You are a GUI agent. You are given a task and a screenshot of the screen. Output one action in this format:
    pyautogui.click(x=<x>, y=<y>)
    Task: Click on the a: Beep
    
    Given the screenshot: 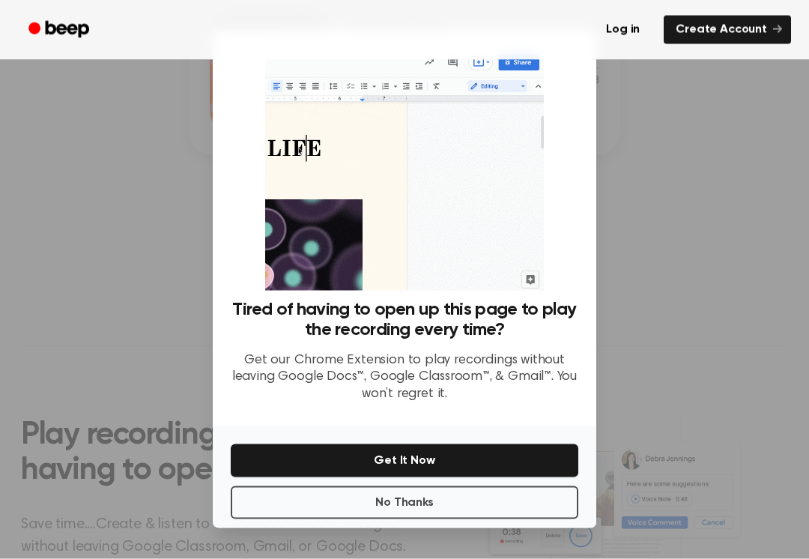 What is the action you would take?
    pyautogui.click(x=60, y=30)
    